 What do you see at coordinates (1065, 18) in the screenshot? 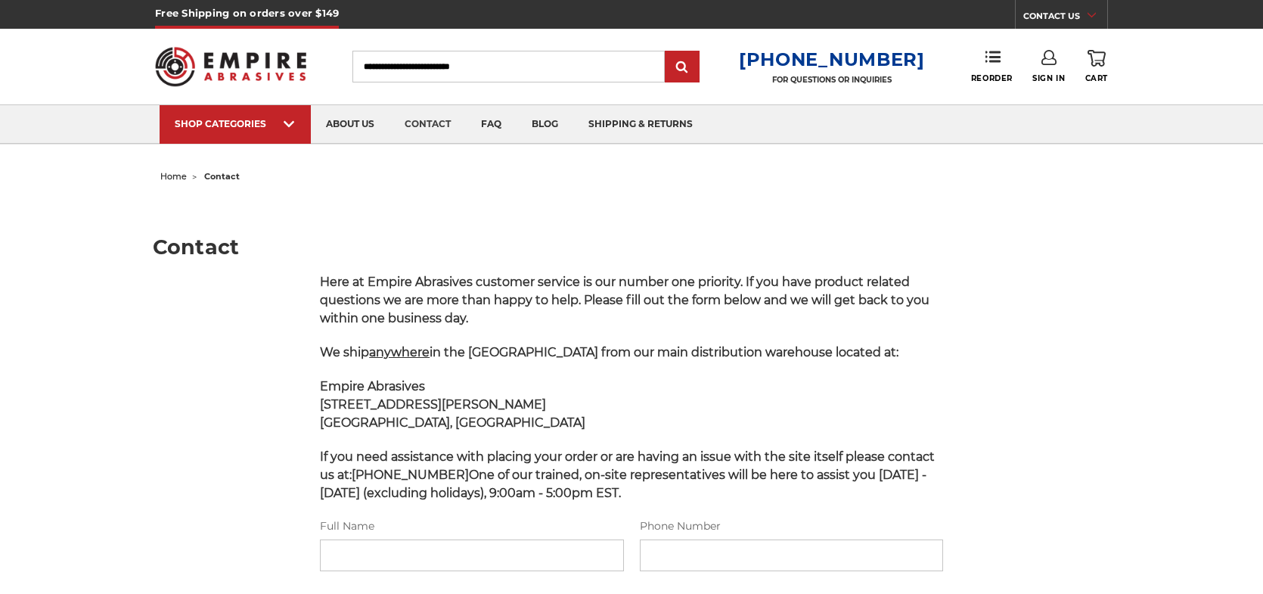
I see `a: CONTACT US` at bounding box center [1065, 18].